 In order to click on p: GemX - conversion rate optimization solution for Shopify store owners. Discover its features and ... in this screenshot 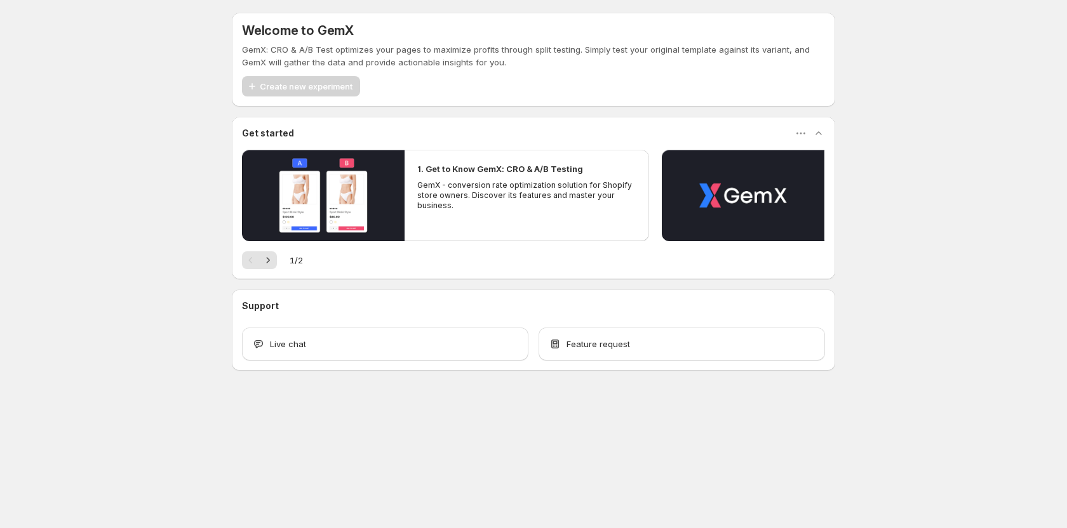, I will do `click(527, 196)`.